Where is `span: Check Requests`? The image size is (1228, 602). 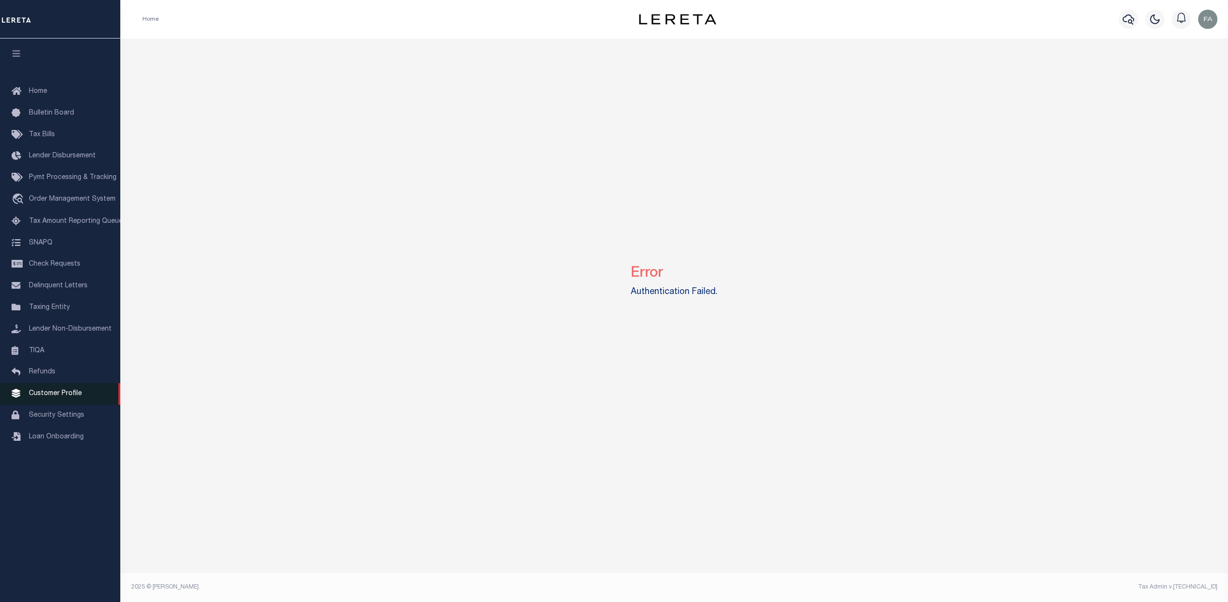
span: Check Requests is located at coordinates (54, 264).